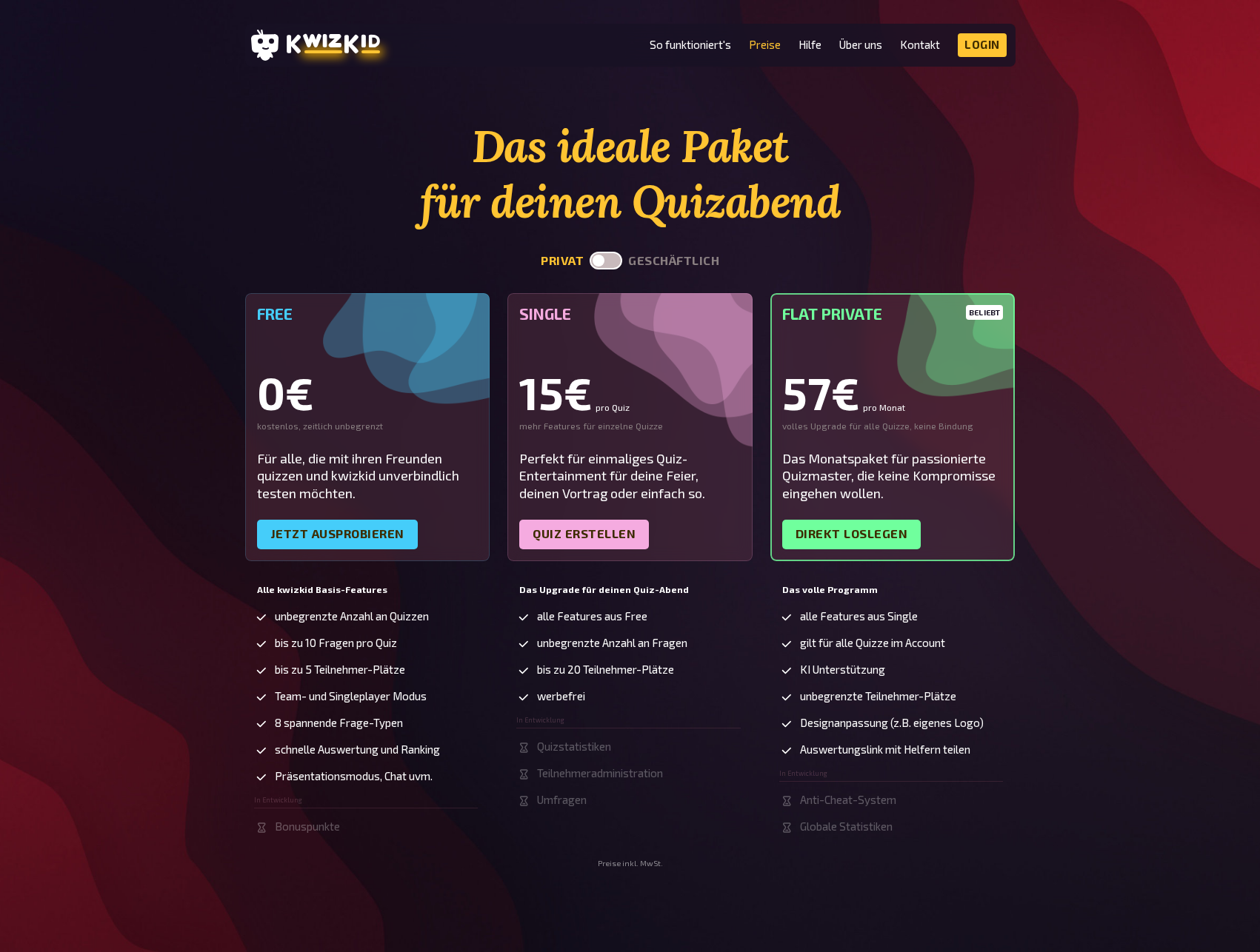 This screenshot has height=952, width=1260. What do you see at coordinates (892, 426) in the screenshot?
I see `div: volles Upgrade für alle Quizze, keine Bindung` at bounding box center [892, 426].